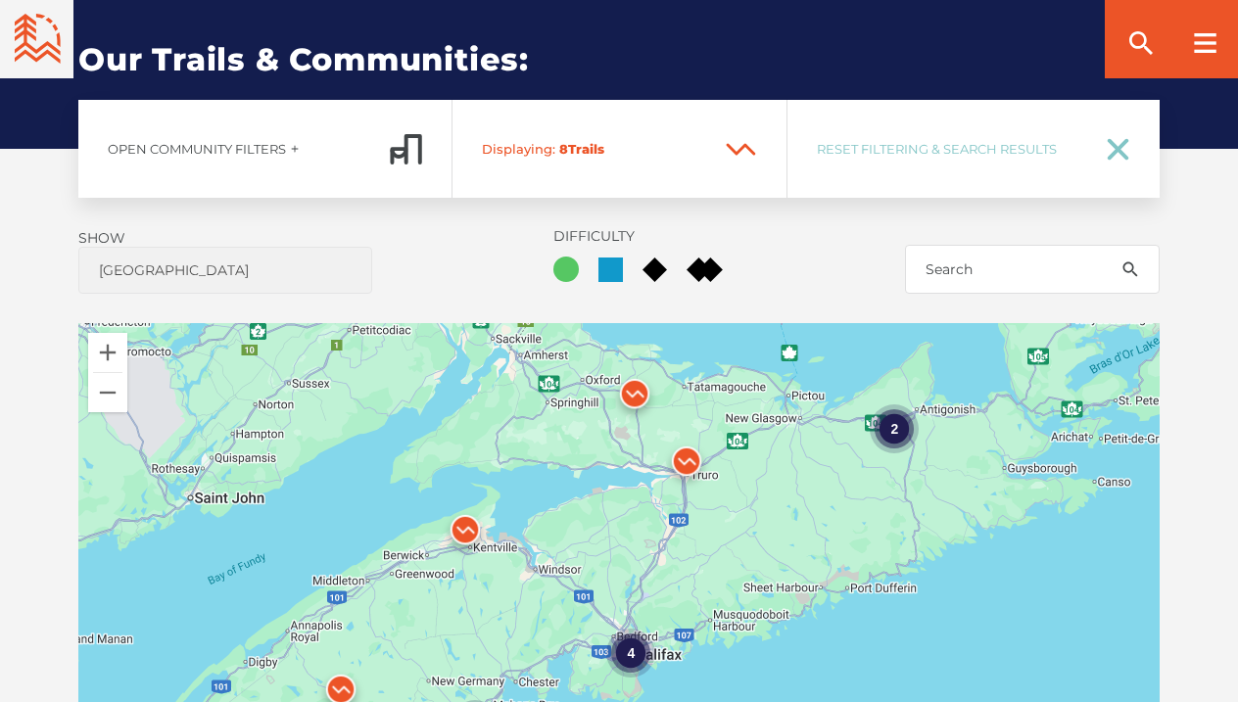 The image size is (1238, 702). What do you see at coordinates (197, 149) in the screenshot?
I see `span: Open Community Filters` at bounding box center [197, 149].